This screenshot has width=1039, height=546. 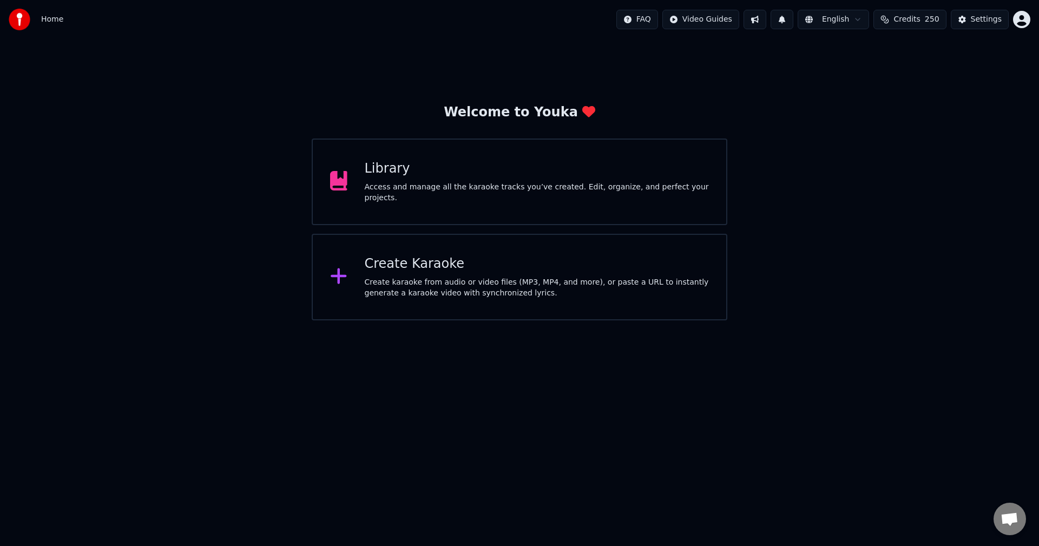 What do you see at coordinates (700, 19) in the screenshot?
I see `button: Video Guides` at bounding box center [700, 19].